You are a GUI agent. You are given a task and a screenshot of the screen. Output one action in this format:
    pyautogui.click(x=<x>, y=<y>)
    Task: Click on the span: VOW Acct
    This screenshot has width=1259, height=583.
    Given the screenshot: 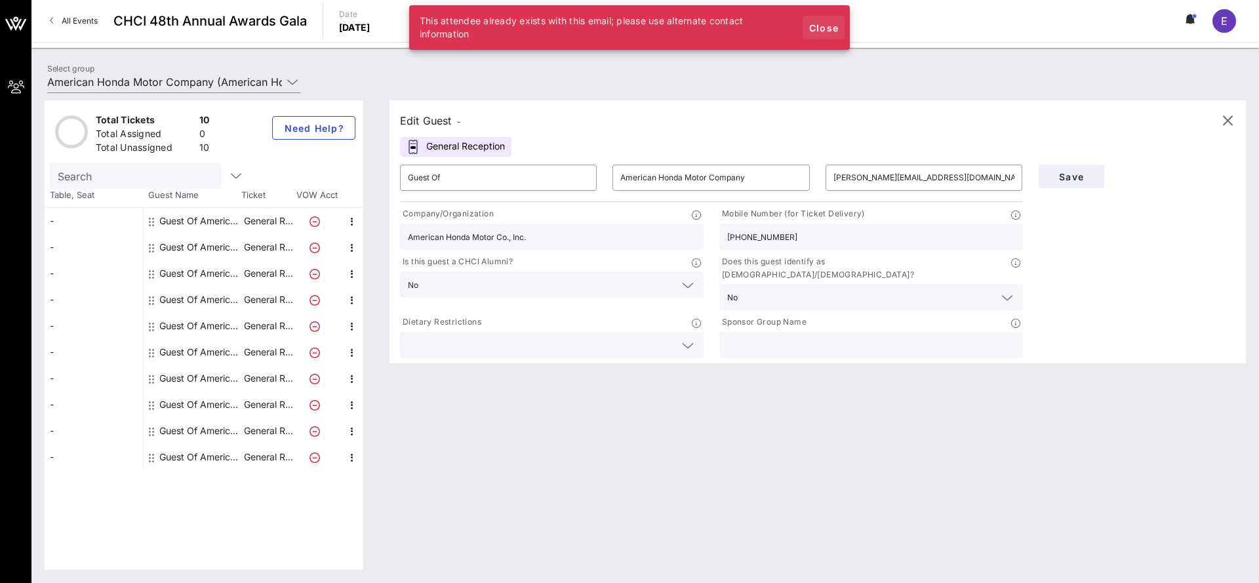 What is the action you would take?
    pyautogui.click(x=317, y=195)
    